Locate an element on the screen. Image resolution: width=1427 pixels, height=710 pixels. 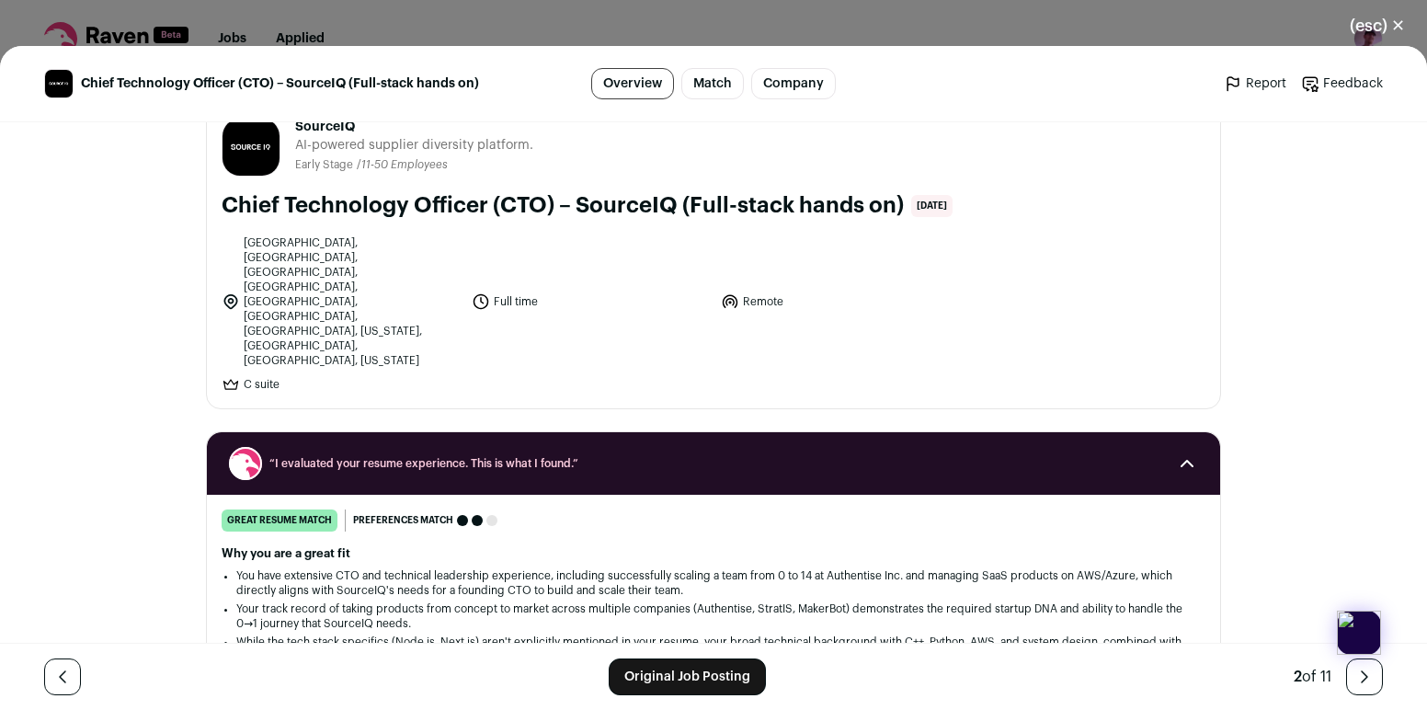
li: C suite is located at coordinates (341, 384).